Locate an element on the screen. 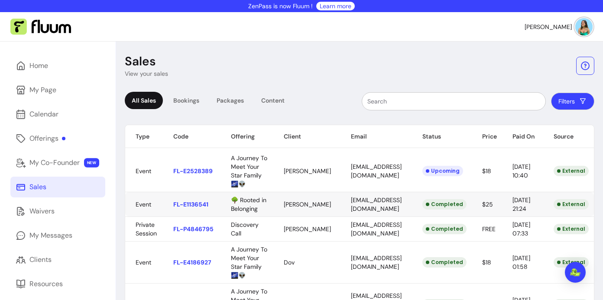 This screenshot has width=603, height=300. div: Bookings is located at coordinates (186, 101).